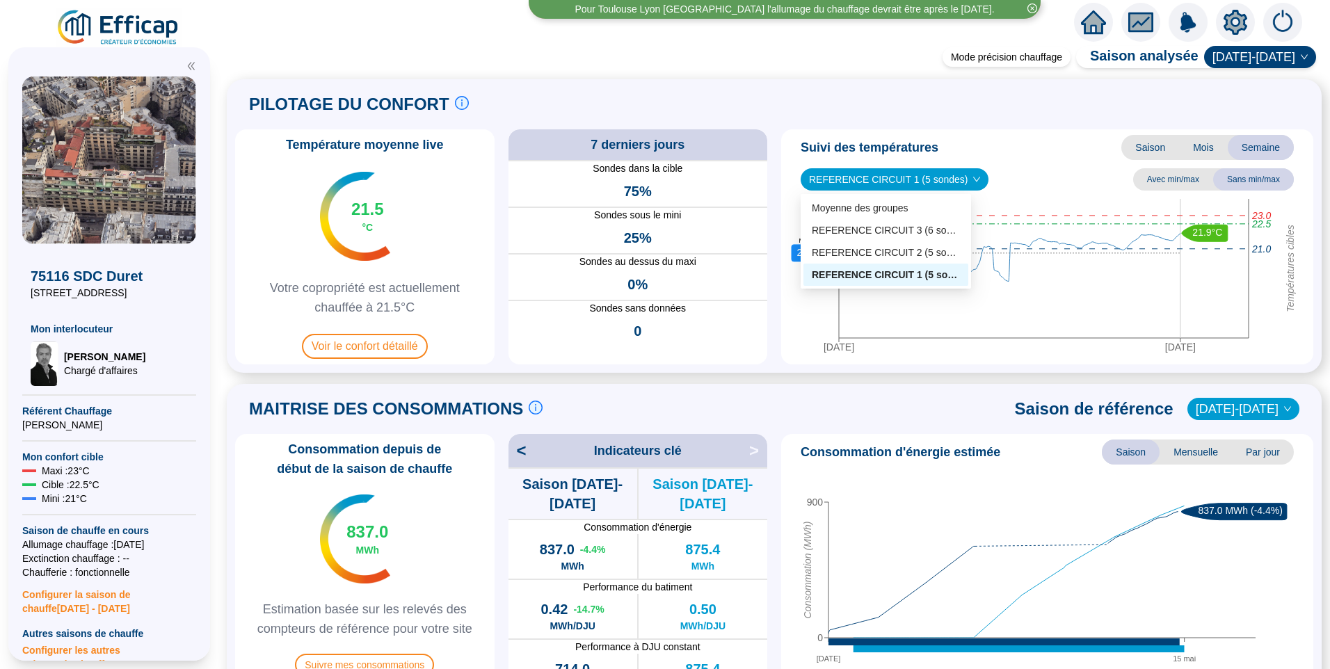  Describe the element at coordinates (808, 570) in the screenshot. I see `tspan: Consommation (MWh)` at that location.